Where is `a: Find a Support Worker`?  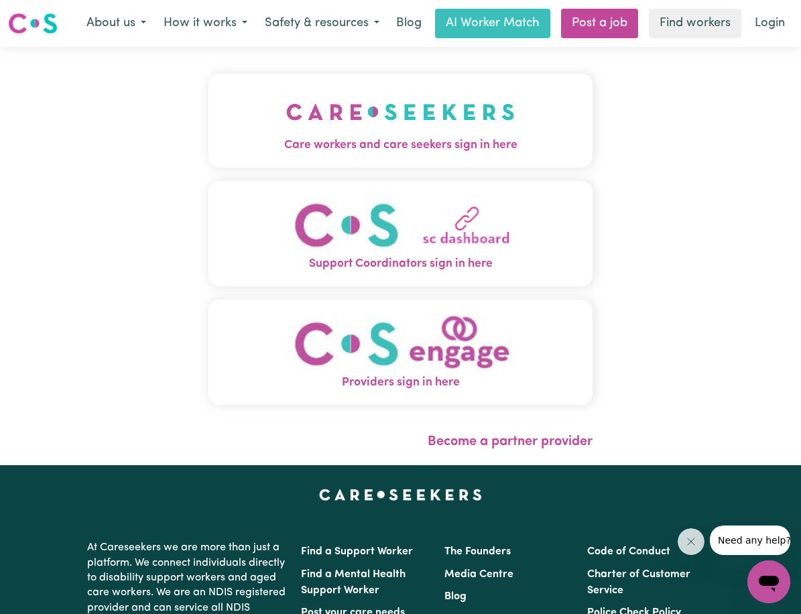
a: Find a Support Worker is located at coordinates (357, 552).